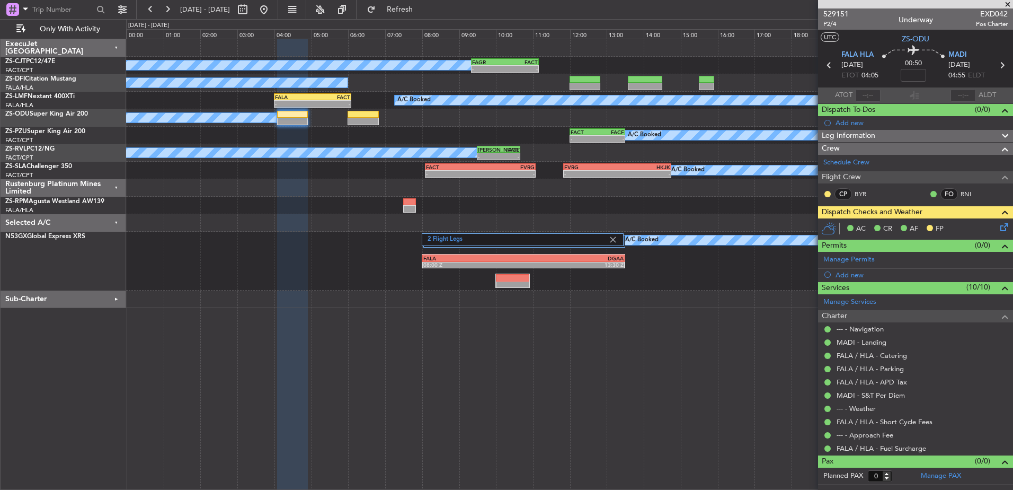  I want to click on span: ZS-CJT, so click(15, 61).